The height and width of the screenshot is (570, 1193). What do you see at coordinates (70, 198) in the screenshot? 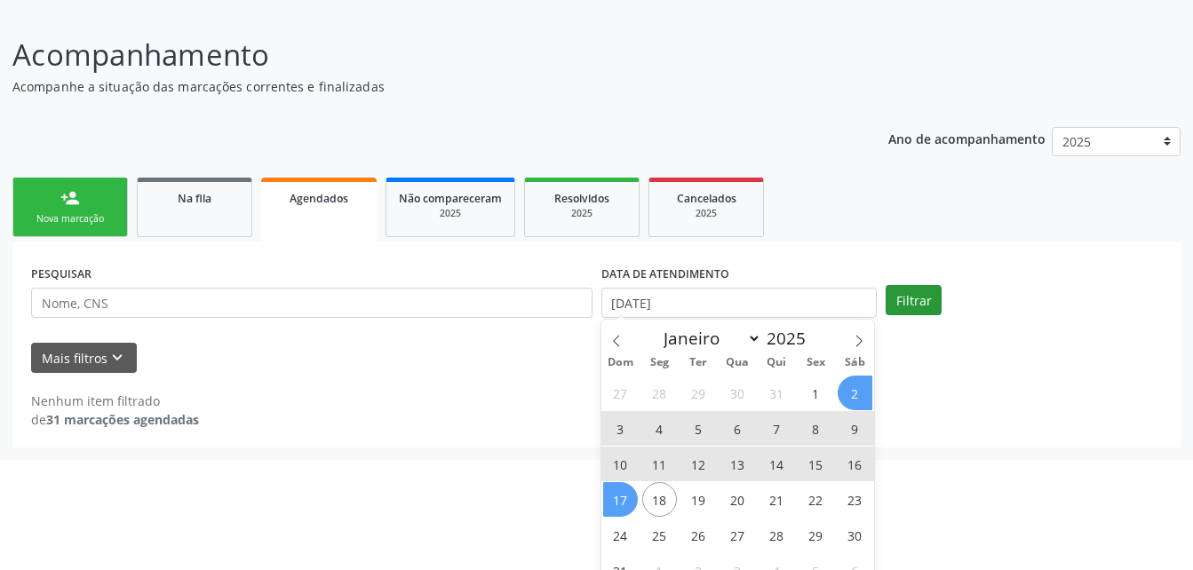
I see `div: person_add` at bounding box center [70, 198].